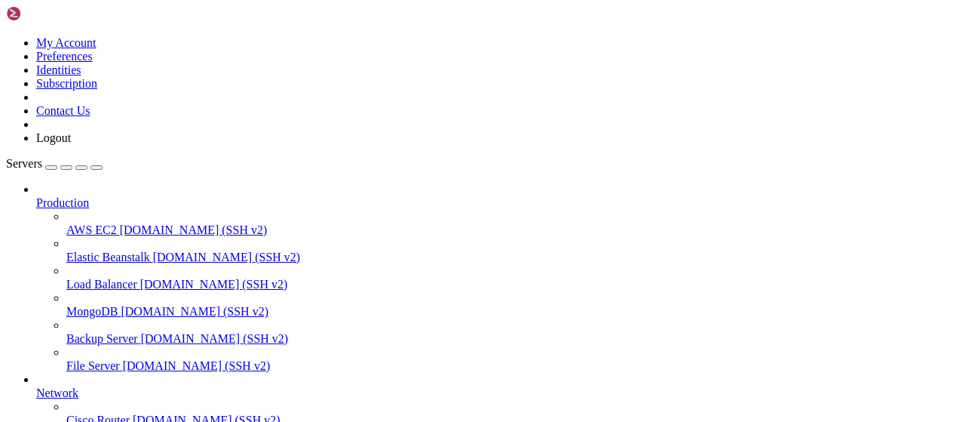 The width and height of the screenshot is (965, 422). I want to click on a: Logout, so click(54, 137).